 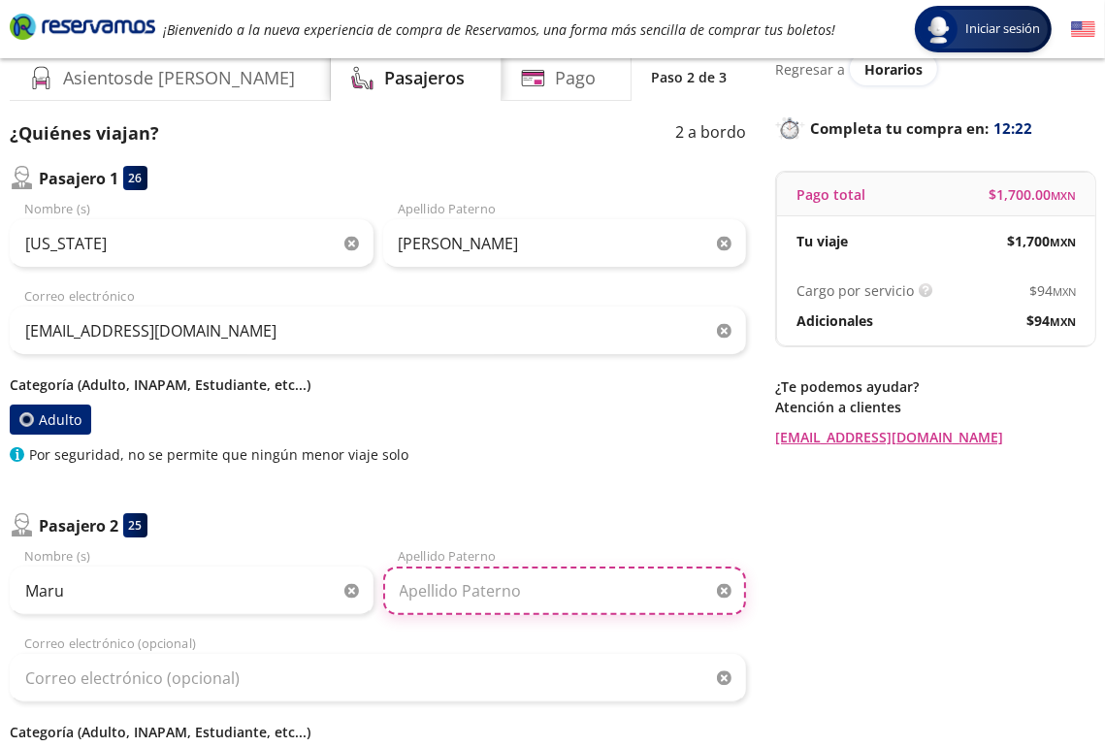 What do you see at coordinates (936, 407) in the screenshot?
I see `p: Atención a clientes` at bounding box center [936, 407].